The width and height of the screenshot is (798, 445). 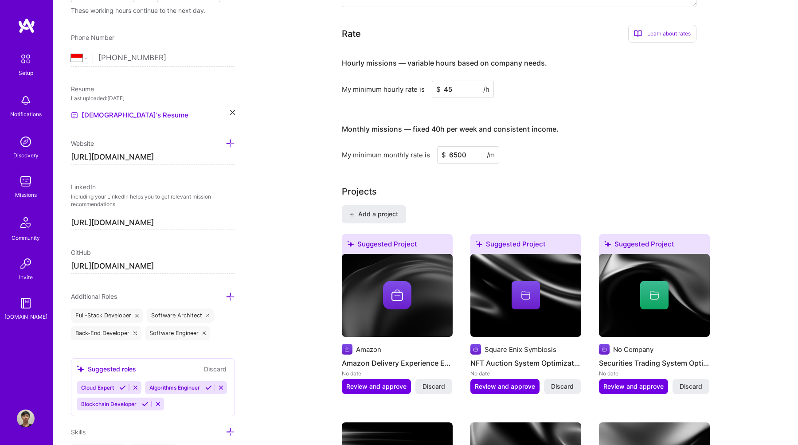 I want to click on div: Notifications, so click(x=26, y=114).